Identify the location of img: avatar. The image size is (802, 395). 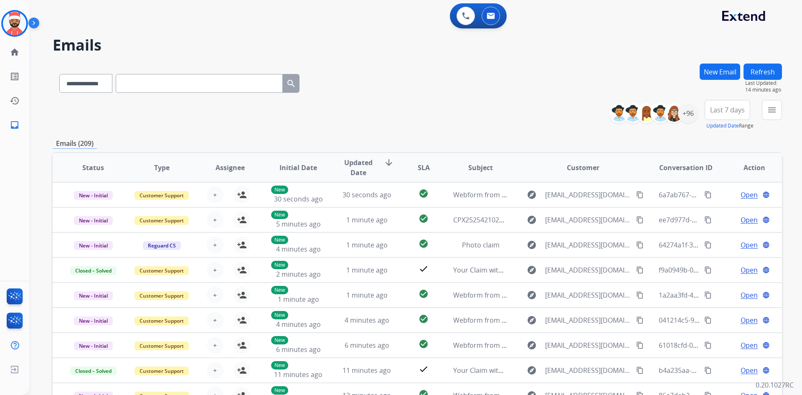
(15, 23).